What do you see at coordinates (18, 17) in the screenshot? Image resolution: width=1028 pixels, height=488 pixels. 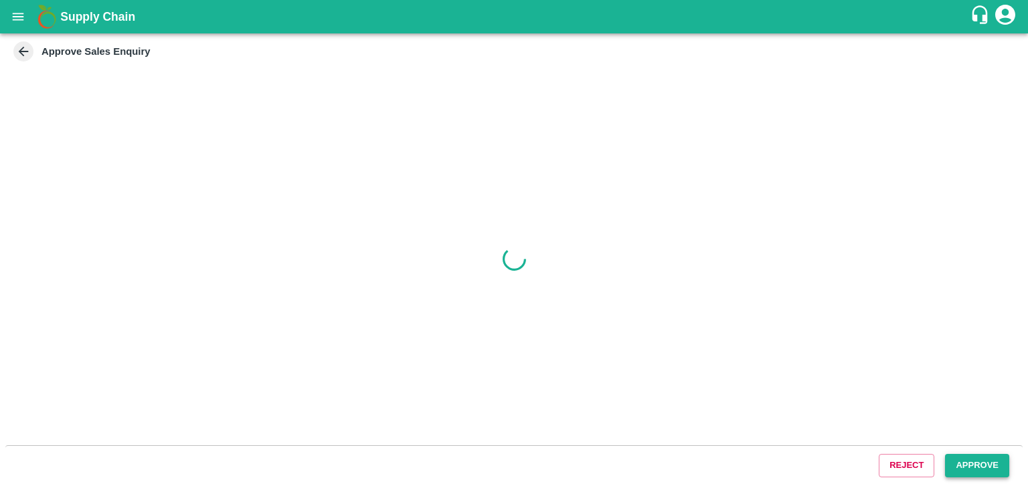 I see `button: open drawer` at bounding box center [18, 17].